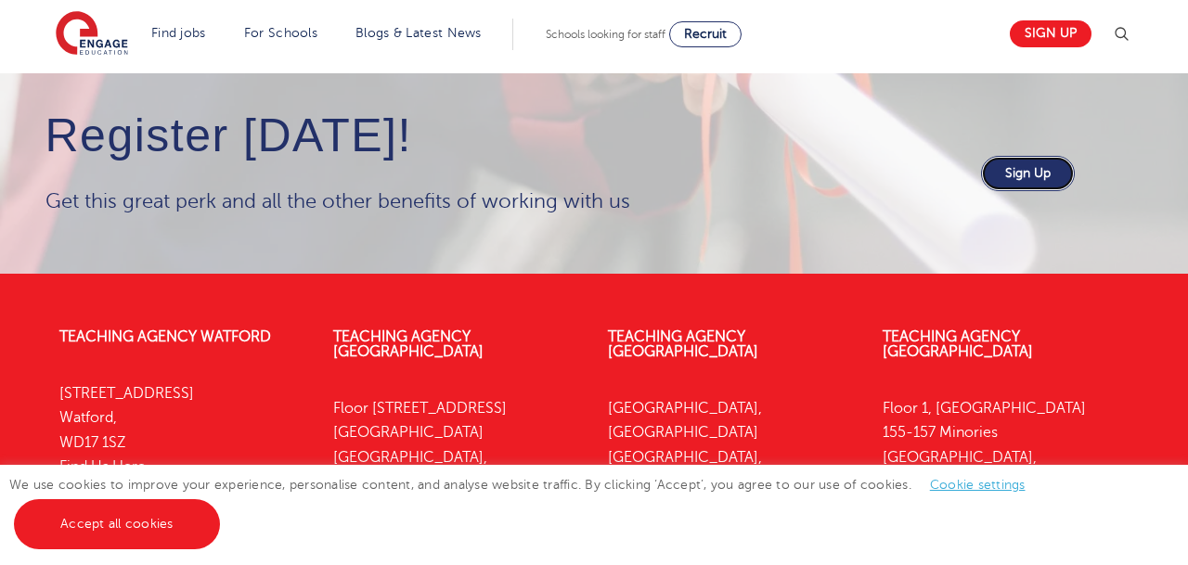 The width and height of the screenshot is (1188, 565). I want to click on a: Teaching Agency Watford, so click(165, 337).